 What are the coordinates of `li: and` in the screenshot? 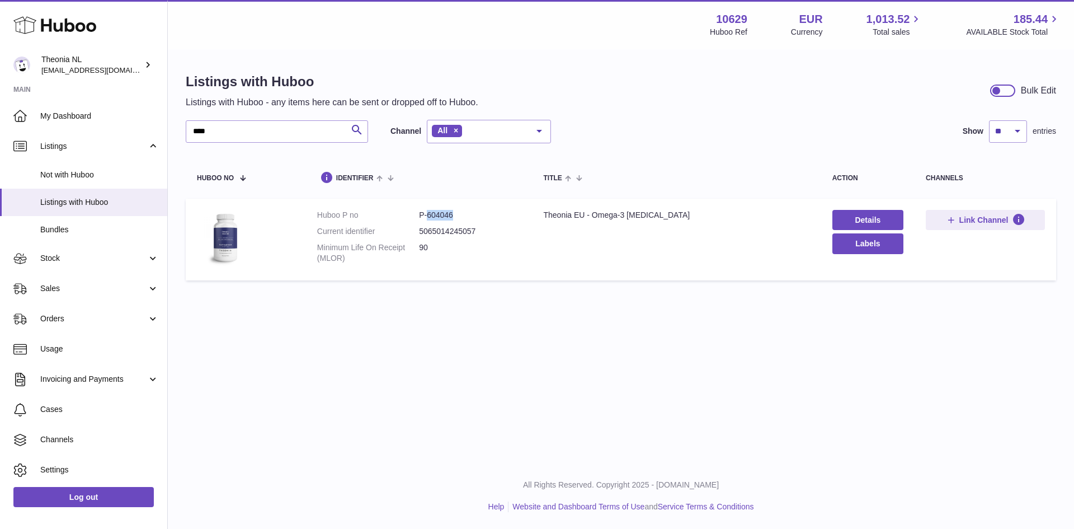 It's located at (631, 506).